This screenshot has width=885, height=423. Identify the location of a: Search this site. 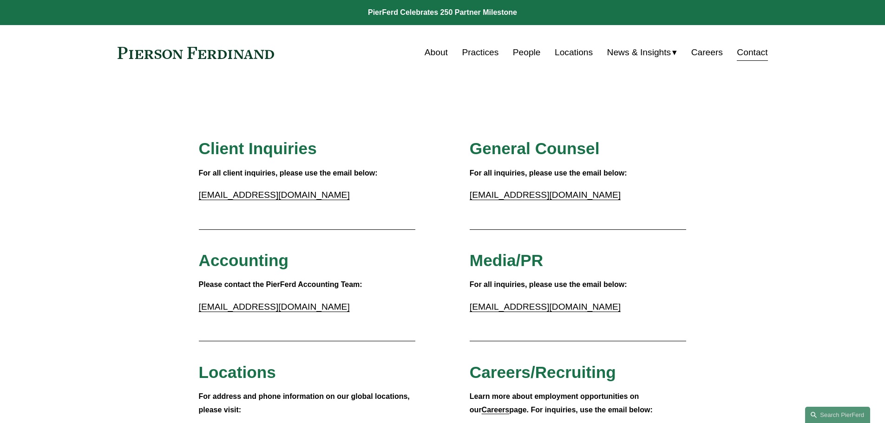
(837, 415).